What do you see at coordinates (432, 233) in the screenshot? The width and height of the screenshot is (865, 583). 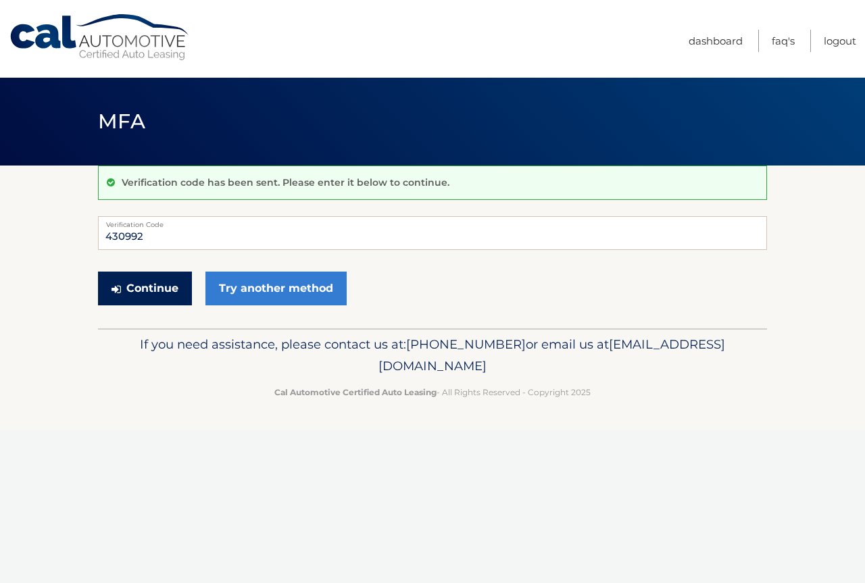 I see `input: Verification Code` at bounding box center [432, 233].